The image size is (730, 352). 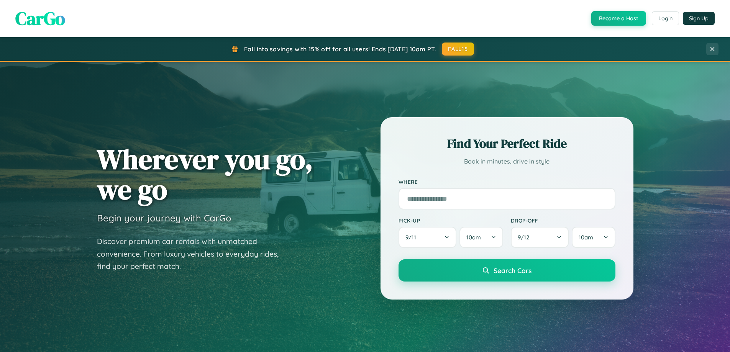 What do you see at coordinates (699, 18) in the screenshot?
I see `button: Sign Up` at bounding box center [699, 18].